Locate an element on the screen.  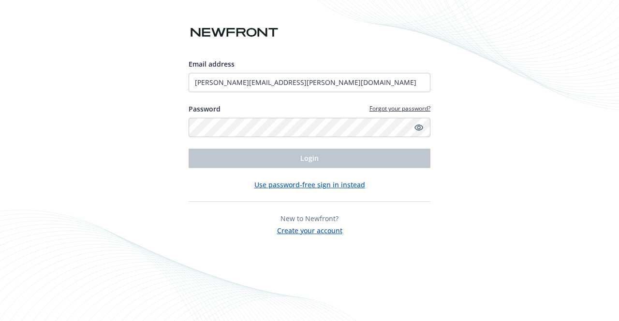
span: New to Newfront? is located at coordinates (309, 219).